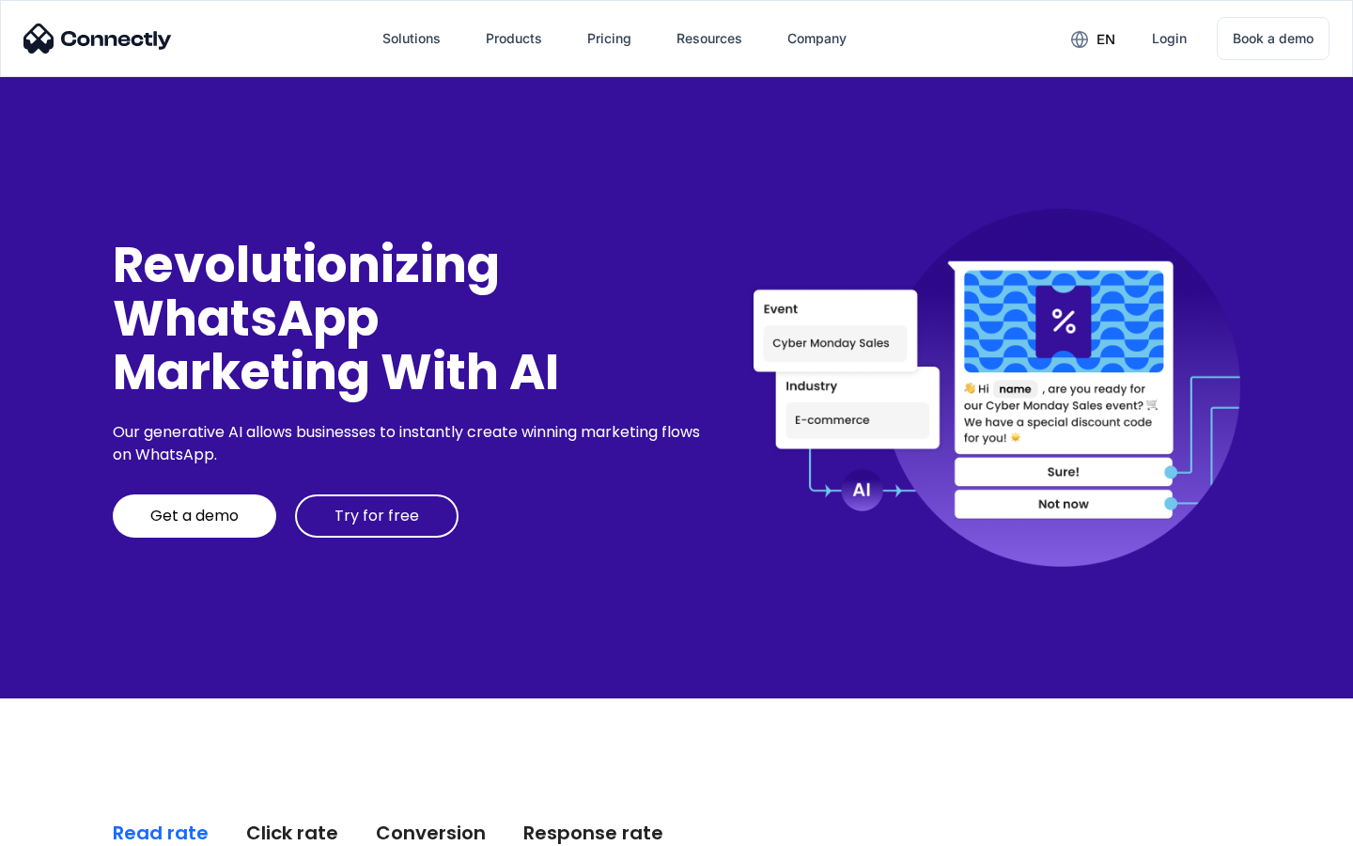 The image size is (1353, 846). Describe the element at coordinates (609, 39) in the screenshot. I see `a: Pricing` at that location.